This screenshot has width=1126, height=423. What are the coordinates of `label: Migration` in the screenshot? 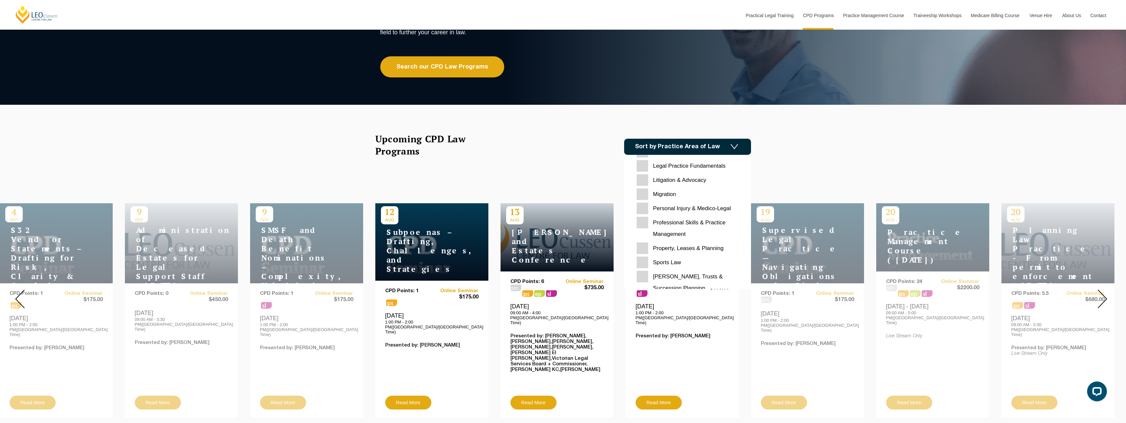 It's located at (688, 194).